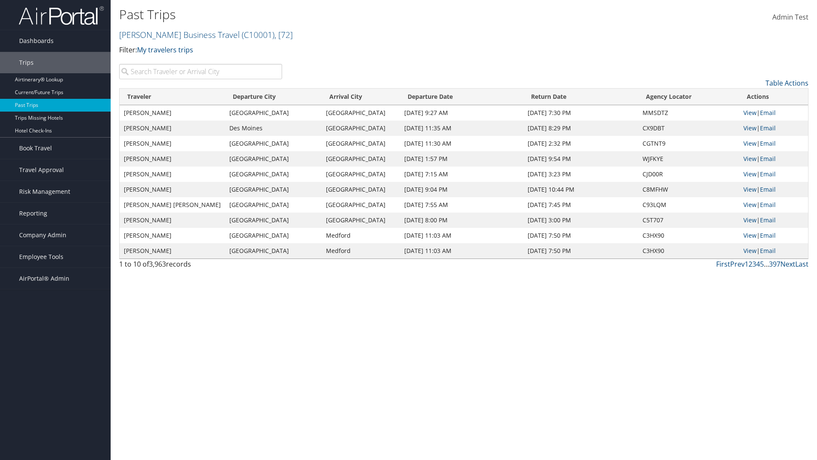 The height and width of the screenshot is (460, 817). I want to click on span: Book Travel, so click(35, 148).